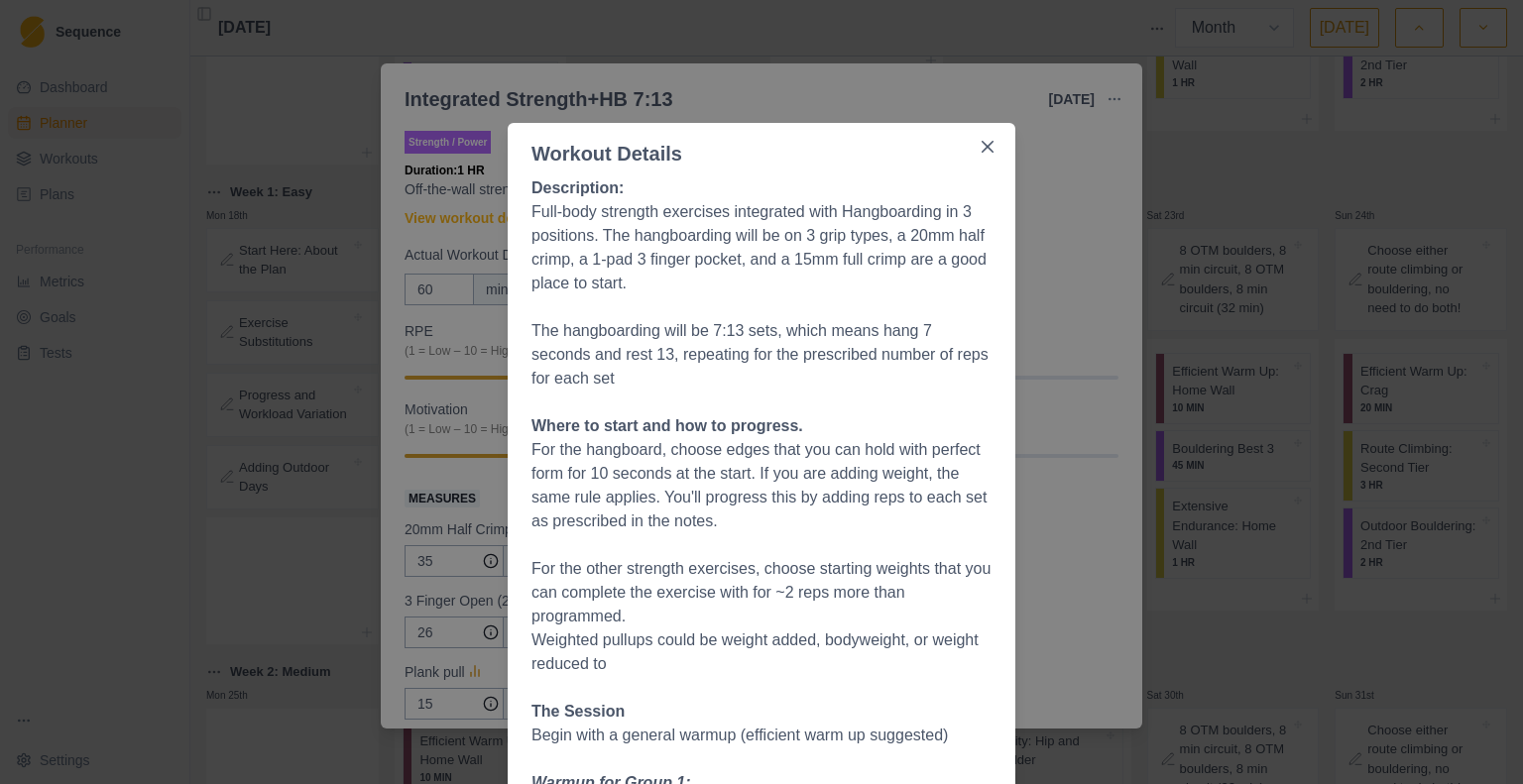 Image resolution: width=1523 pixels, height=784 pixels. What do you see at coordinates (762, 593) in the screenshot?
I see `p: For the other strength exercises, choose starting weights that you can complete the exercise with...` at bounding box center [762, 593].